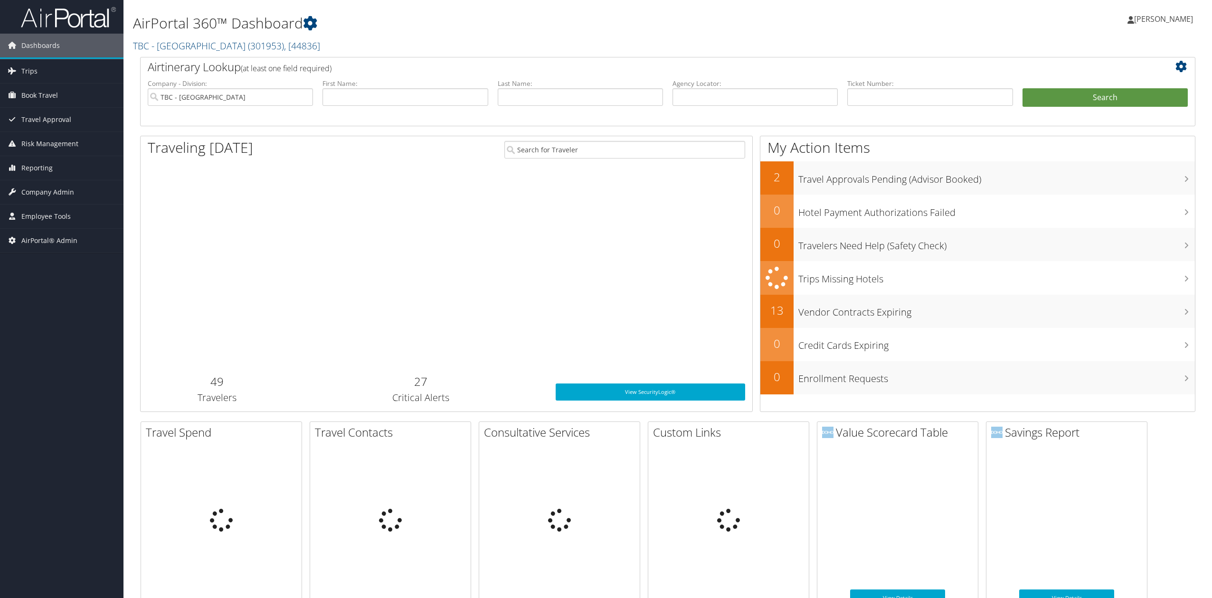  What do you see at coordinates (562, 433) in the screenshot?
I see `h2: Consultative Services` at bounding box center [562, 433].